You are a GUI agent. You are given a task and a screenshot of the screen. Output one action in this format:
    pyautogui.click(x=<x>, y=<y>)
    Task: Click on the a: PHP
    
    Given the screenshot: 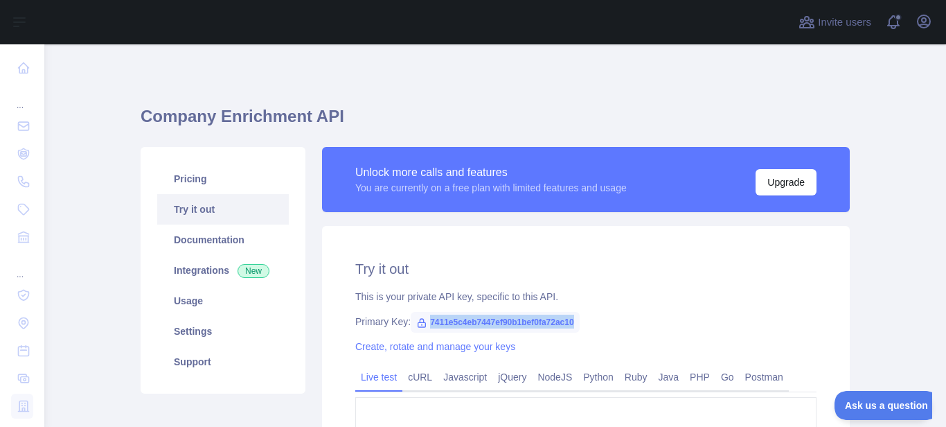 What is the action you would take?
    pyautogui.click(x=699, y=377)
    